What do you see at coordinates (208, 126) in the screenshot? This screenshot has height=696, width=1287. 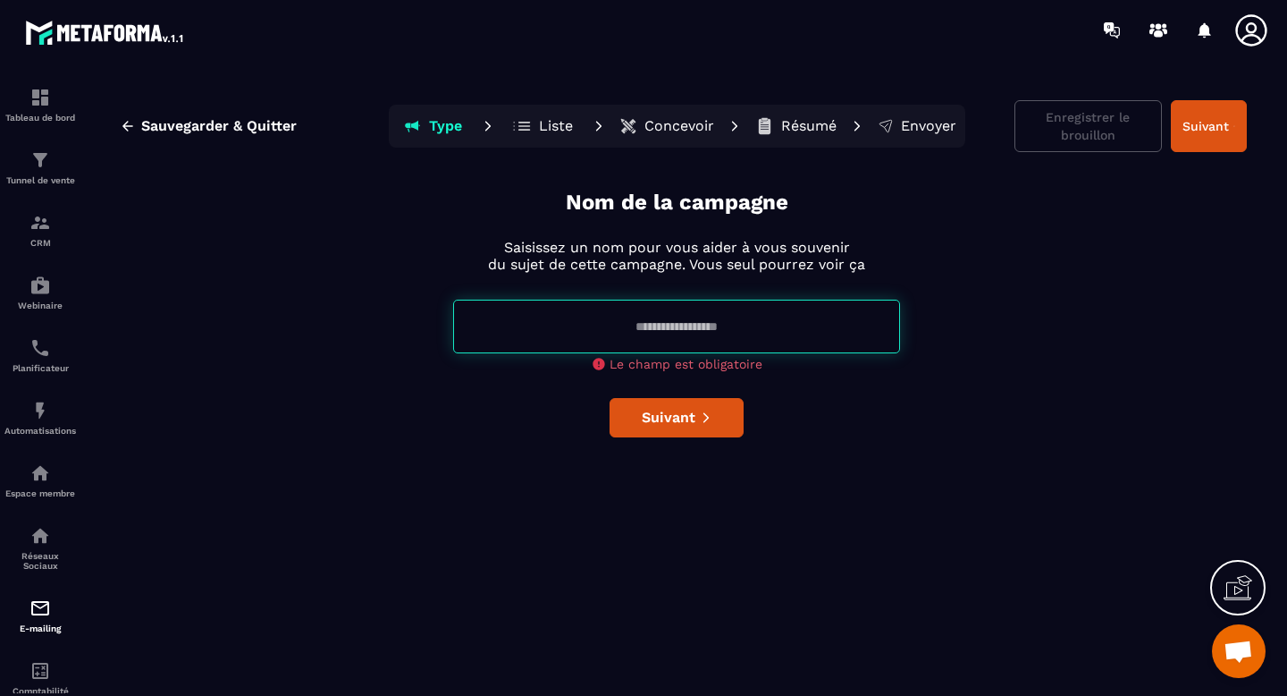 I see `button: Sauvegarder & Quitter` at bounding box center [208, 126].